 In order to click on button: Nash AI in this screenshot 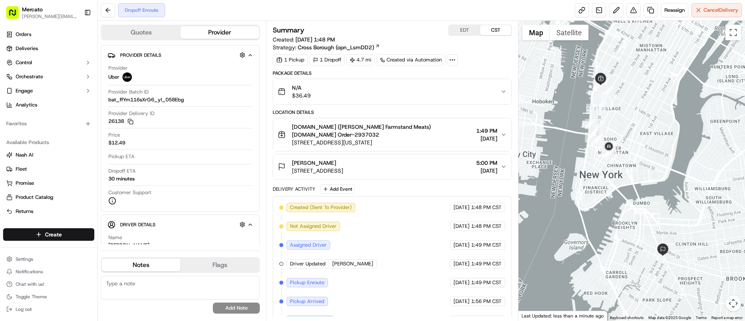, I will do `click(49, 155)`.